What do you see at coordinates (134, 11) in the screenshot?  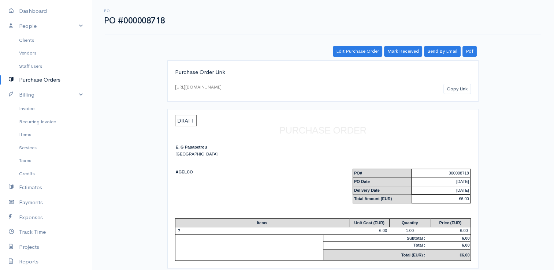 I see `h6: PO` at bounding box center [134, 11].